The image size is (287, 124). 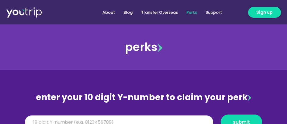 I want to click on nav: Menu, so click(x=144, y=12).